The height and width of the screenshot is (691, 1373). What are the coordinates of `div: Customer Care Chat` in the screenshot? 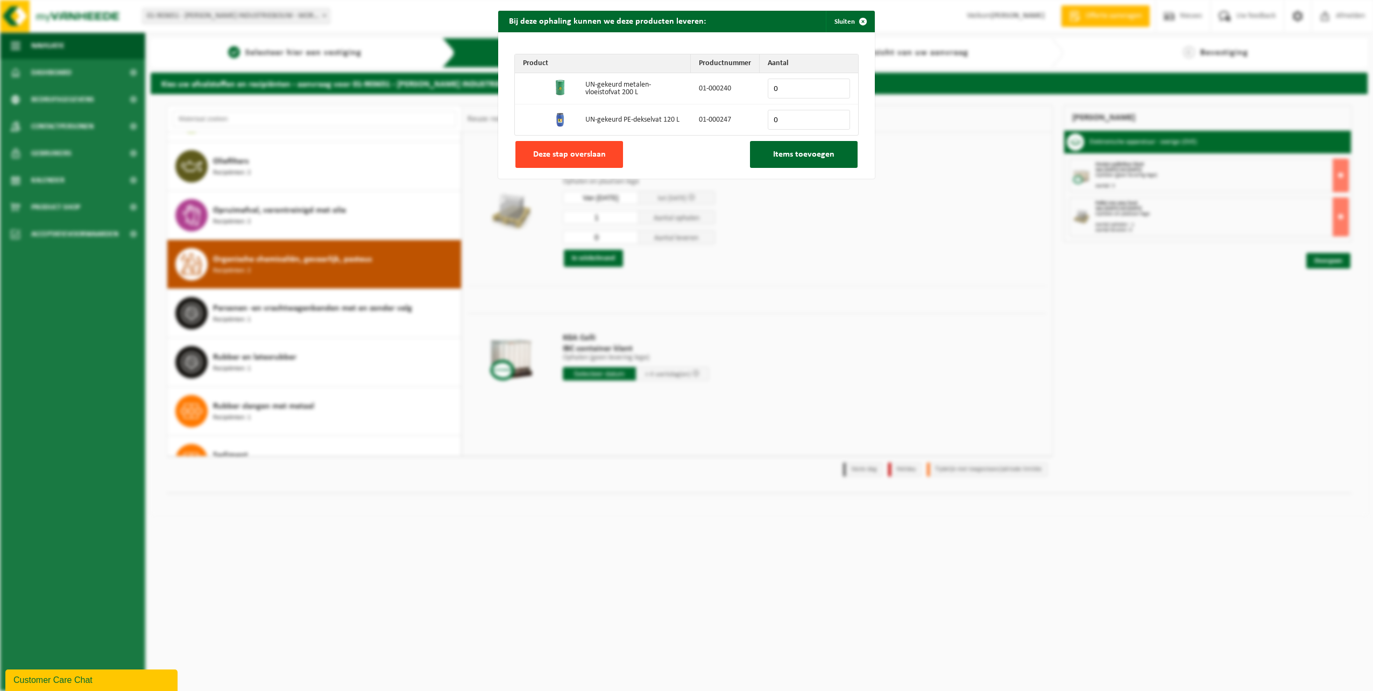 It's located at (86, 13).